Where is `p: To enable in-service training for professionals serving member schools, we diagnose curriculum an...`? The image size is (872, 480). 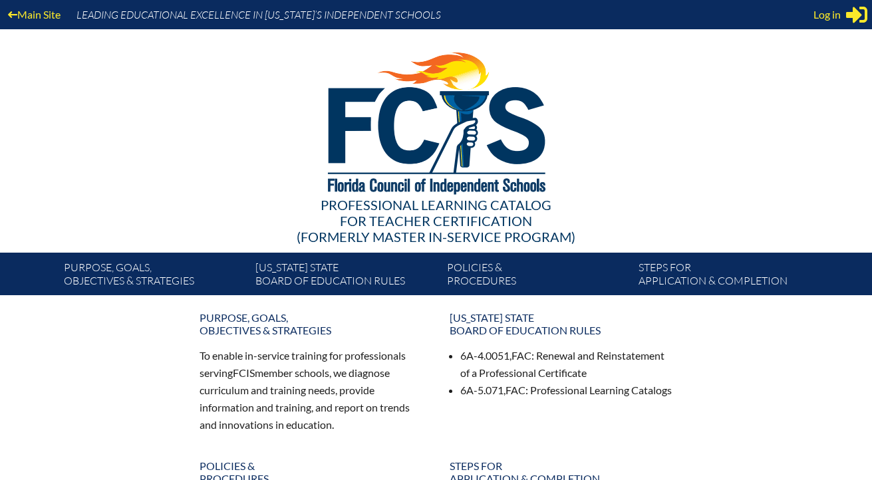
p: To enable in-service training for professionals serving member schools, we diagnose curriculum an... is located at coordinates (311, 390).